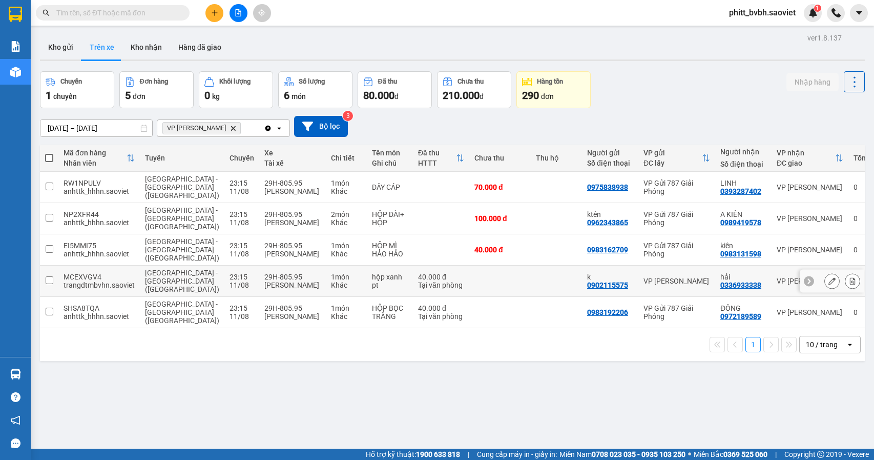 This screenshot has width=874, height=460. What do you see at coordinates (470, 81) in the screenshot?
I see `div: Chưa thu` at bounding box center [470, 81].